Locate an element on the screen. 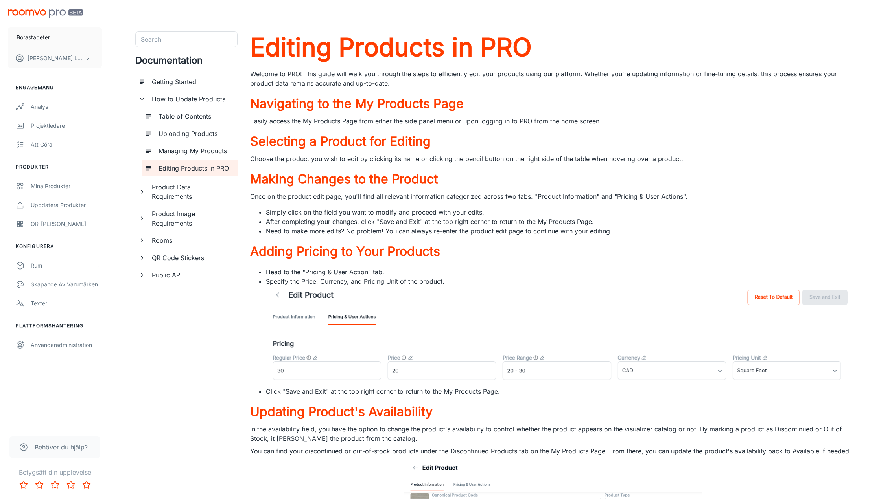  h6: QR Code Stickers is located at coordinates (191, 258).